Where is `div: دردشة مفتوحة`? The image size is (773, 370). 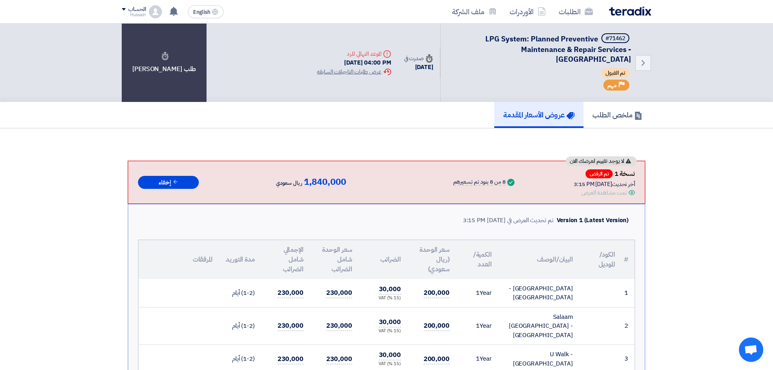
div: دردشة مفتوحة is located at coordinates (751, 349).